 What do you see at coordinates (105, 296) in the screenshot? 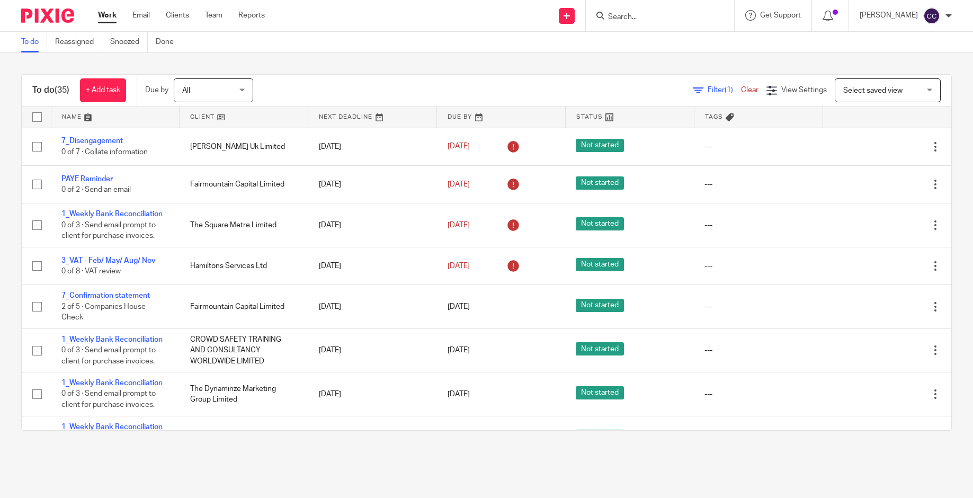
I see `a: 7_Confirmation statement` at bounding box center [105, 296].